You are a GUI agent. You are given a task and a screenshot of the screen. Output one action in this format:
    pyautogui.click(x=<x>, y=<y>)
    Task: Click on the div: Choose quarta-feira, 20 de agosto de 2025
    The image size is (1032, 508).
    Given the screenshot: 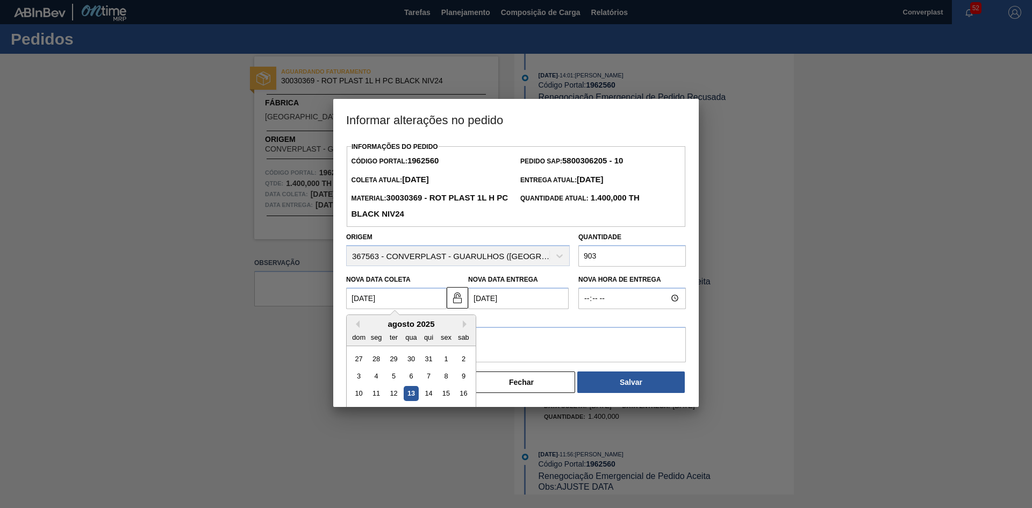 What is the action you would take?
    pyautogui.click(x=411, y=411)
    